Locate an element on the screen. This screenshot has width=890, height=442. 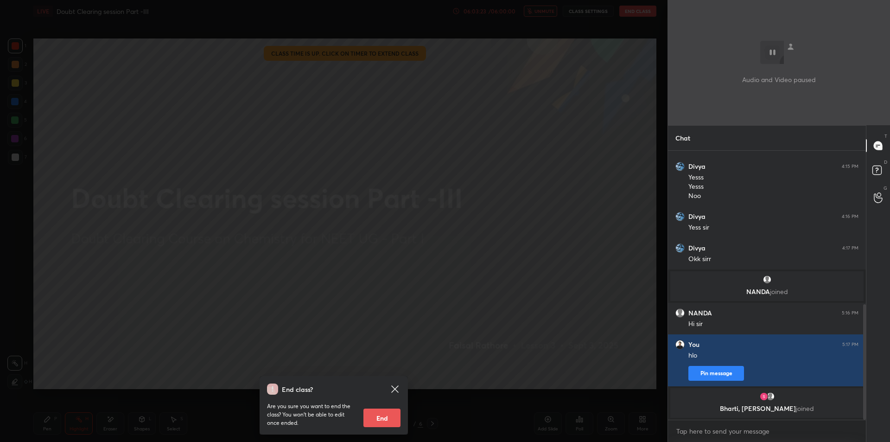
button: End is located at coordinates (382, 418).